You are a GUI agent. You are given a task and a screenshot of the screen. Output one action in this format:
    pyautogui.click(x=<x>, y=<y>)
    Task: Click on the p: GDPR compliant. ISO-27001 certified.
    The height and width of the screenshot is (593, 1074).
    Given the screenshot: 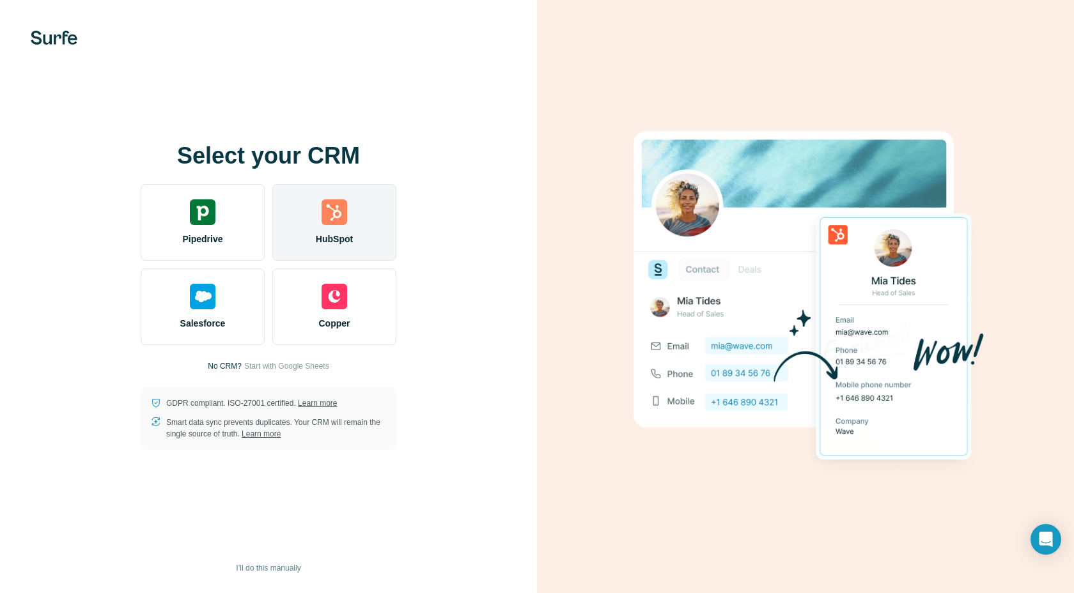 What is the action you would take?
    pyautogui.click(x=251, y=403)
    